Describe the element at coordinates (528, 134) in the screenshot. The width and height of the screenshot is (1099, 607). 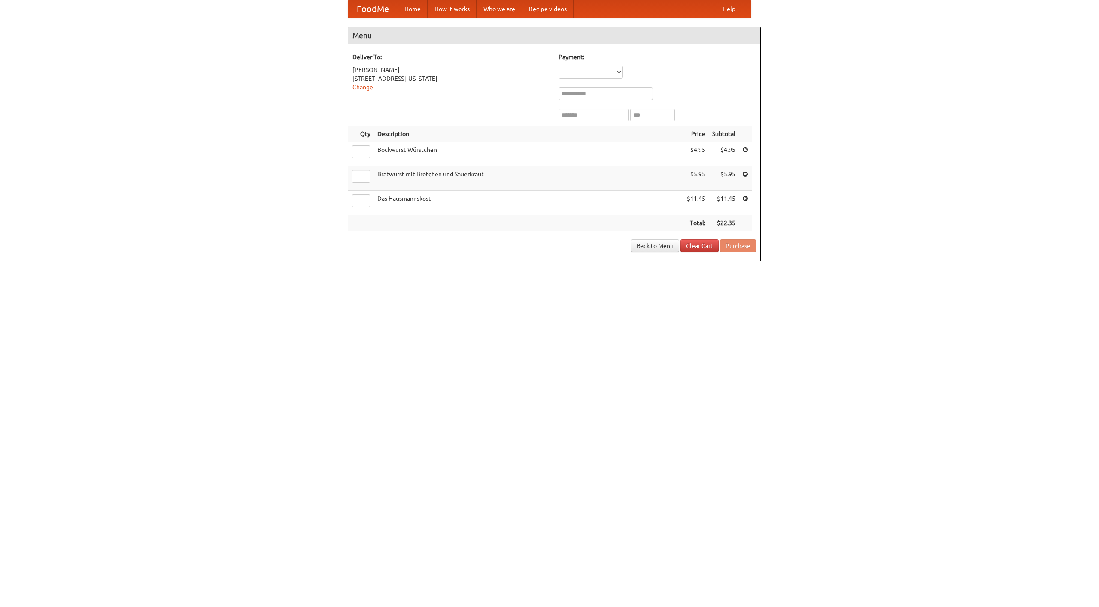
I see `th: Description` at that location.